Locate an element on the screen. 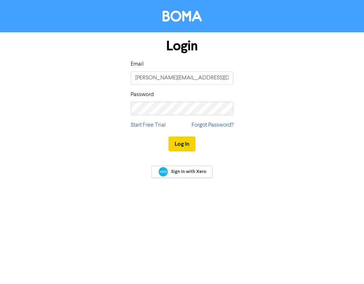  a: Forgot Password? is located at coordinates (213, 125).